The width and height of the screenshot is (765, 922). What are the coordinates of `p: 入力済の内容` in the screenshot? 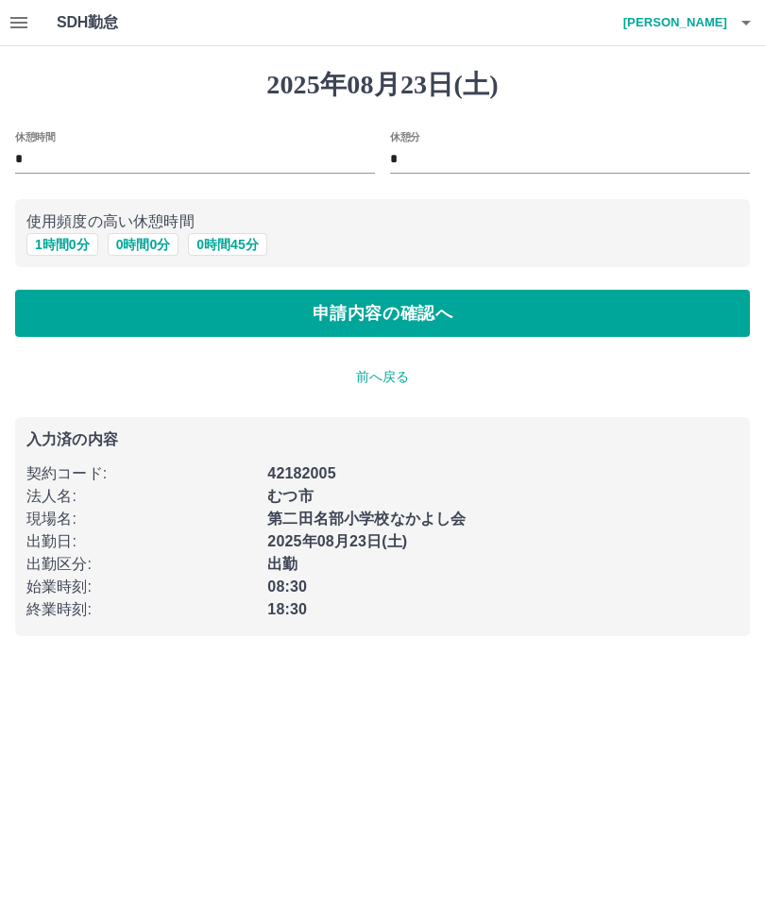 It's located at (382, 440).